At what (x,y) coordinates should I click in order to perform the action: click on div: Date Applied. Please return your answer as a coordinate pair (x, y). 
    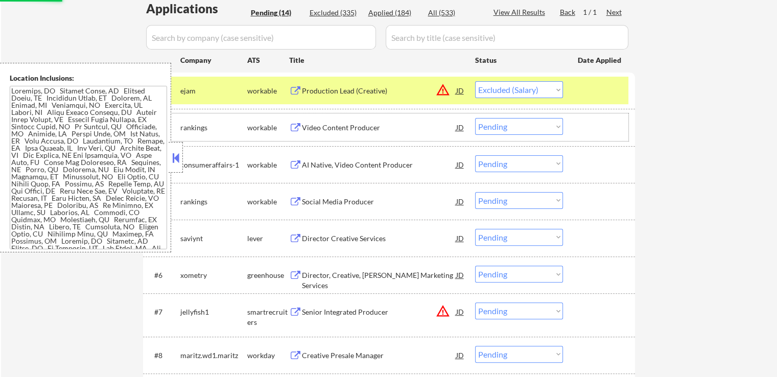
    Looking at the image, I should click on (600, 60).